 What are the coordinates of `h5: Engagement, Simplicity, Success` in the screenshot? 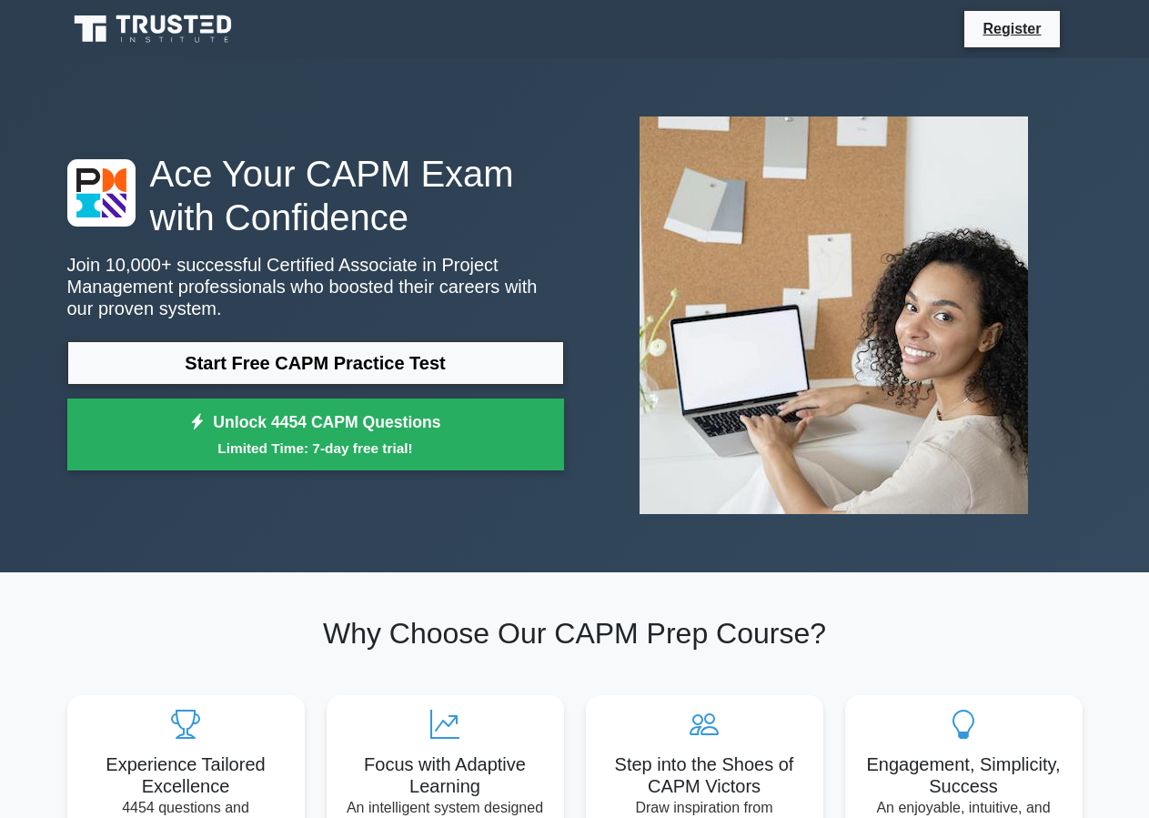 It's located at (963, 775).